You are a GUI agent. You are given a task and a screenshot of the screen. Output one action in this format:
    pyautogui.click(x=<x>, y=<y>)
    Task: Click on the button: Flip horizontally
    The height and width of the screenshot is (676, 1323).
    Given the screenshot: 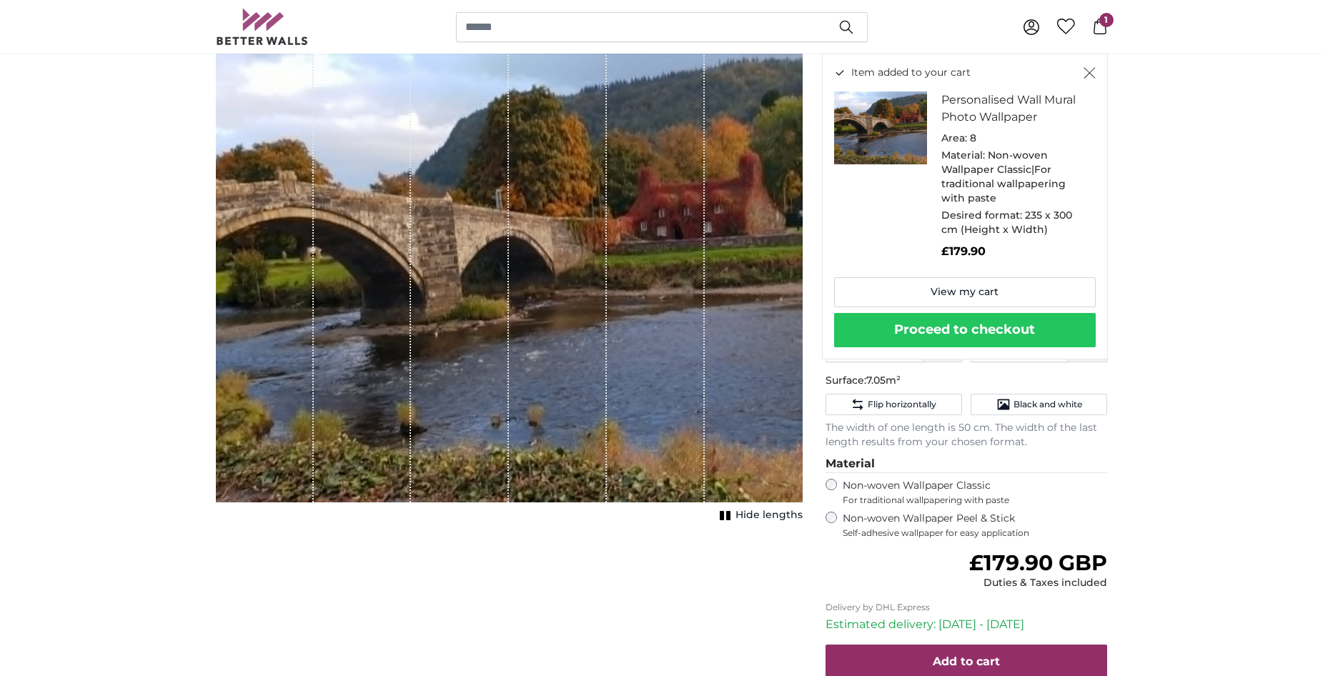 What is the action you would take?
    pyautogui.click(x=893, y=405)
    